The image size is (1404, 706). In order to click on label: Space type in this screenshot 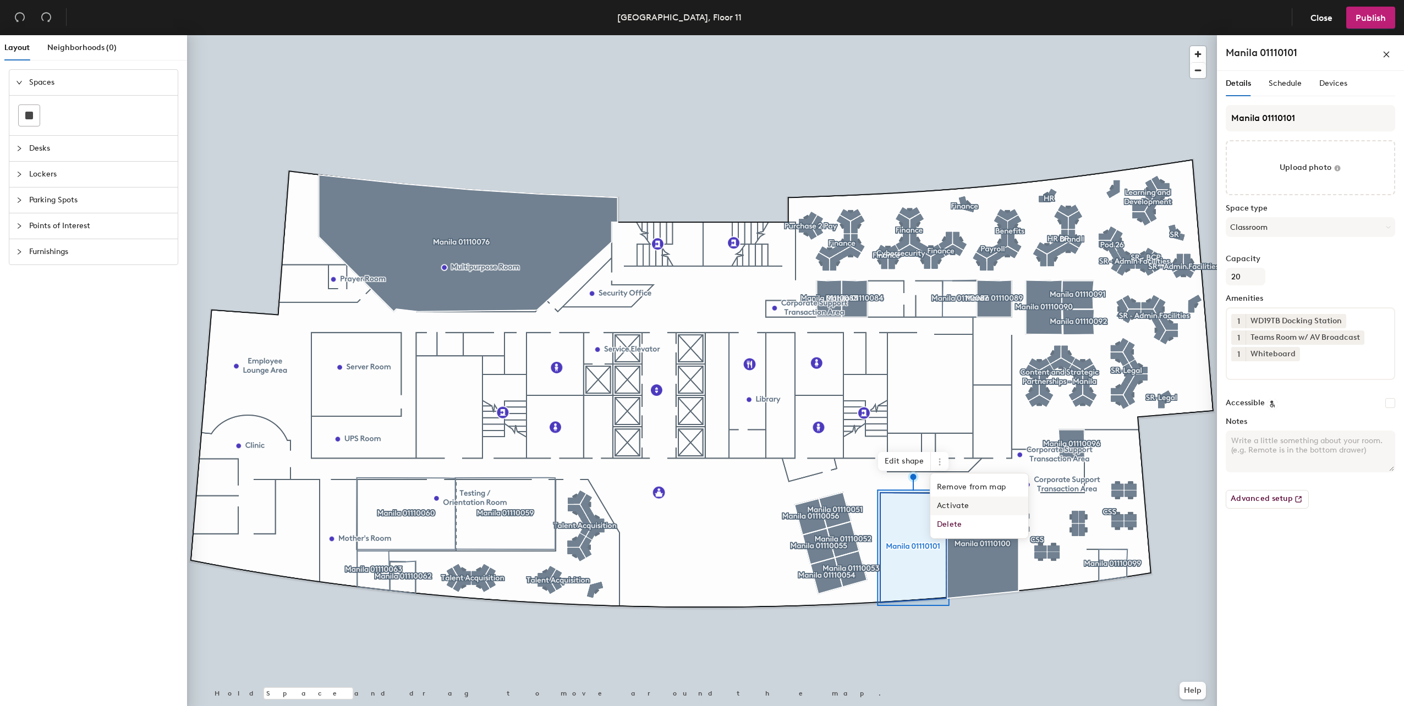, I will do `click(1310, 208)`.